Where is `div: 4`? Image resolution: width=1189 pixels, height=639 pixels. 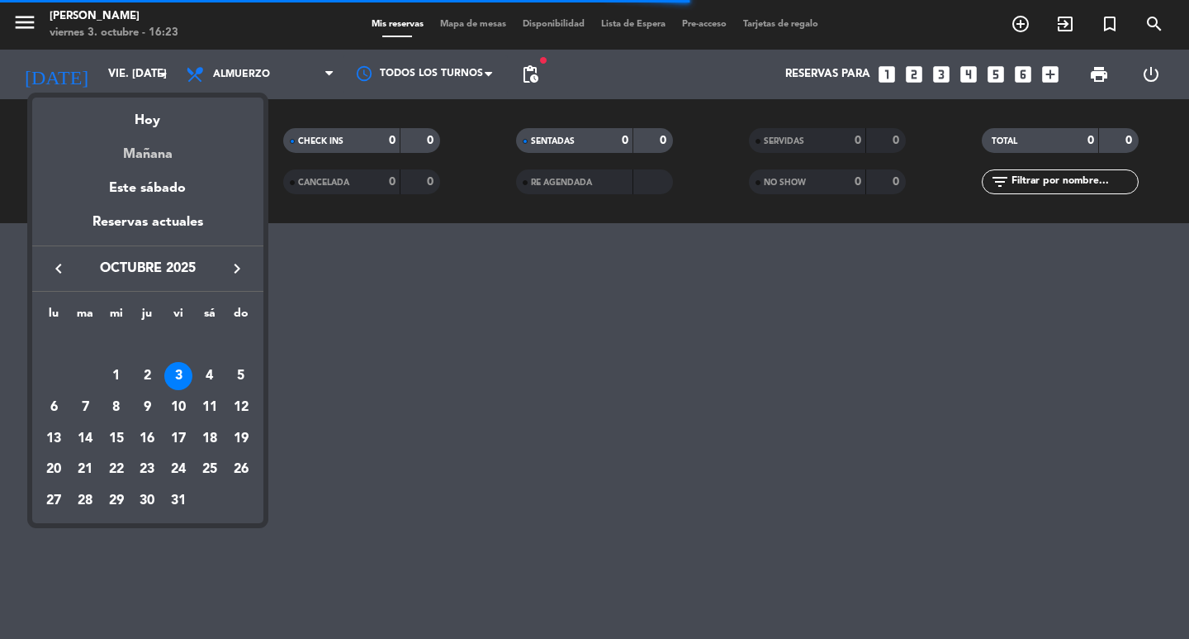
div: 4 is located at coordinates (210, 376).